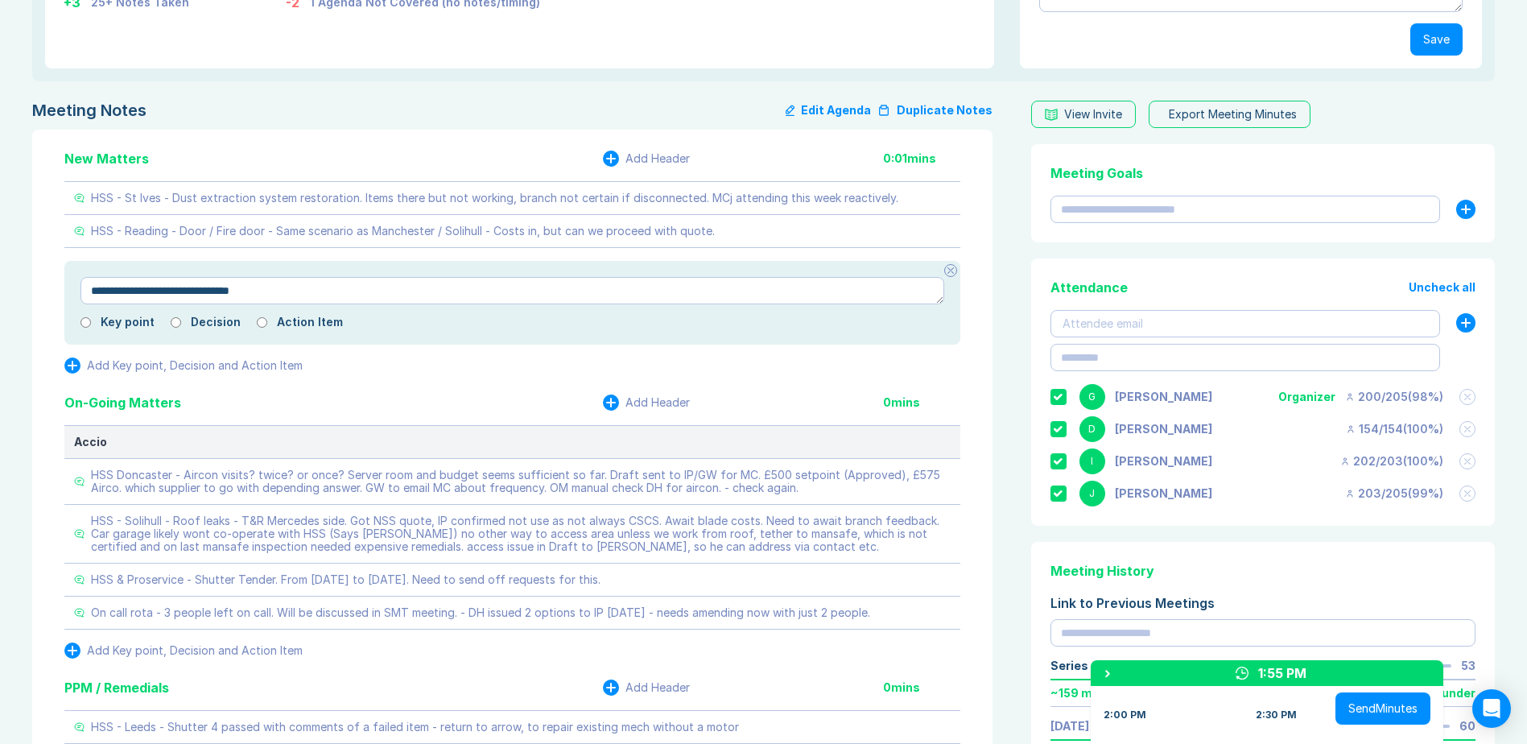 The width and height of the screenshot is (1527, 744). I want to click on div: Attendance, so click(1089, 287).